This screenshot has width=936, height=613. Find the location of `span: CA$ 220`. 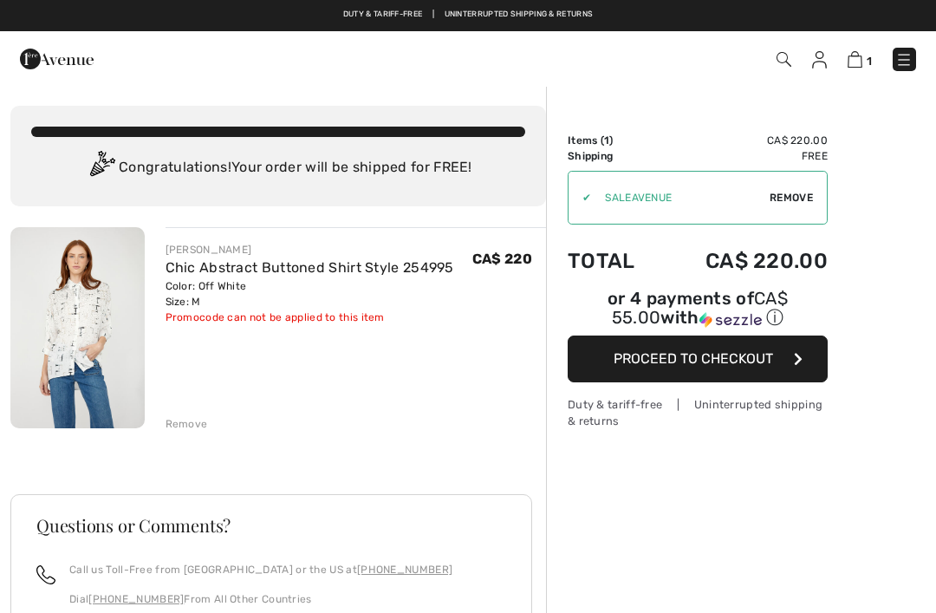

span: CA$ 220 is located at coordinates (502, 258).